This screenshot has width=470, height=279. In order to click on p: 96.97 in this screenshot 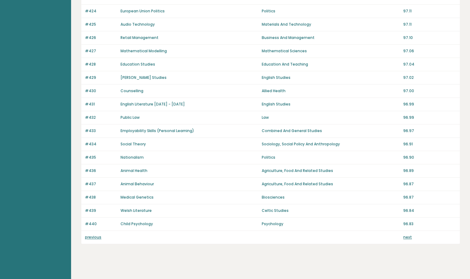, I will do `click(430, 131)`.